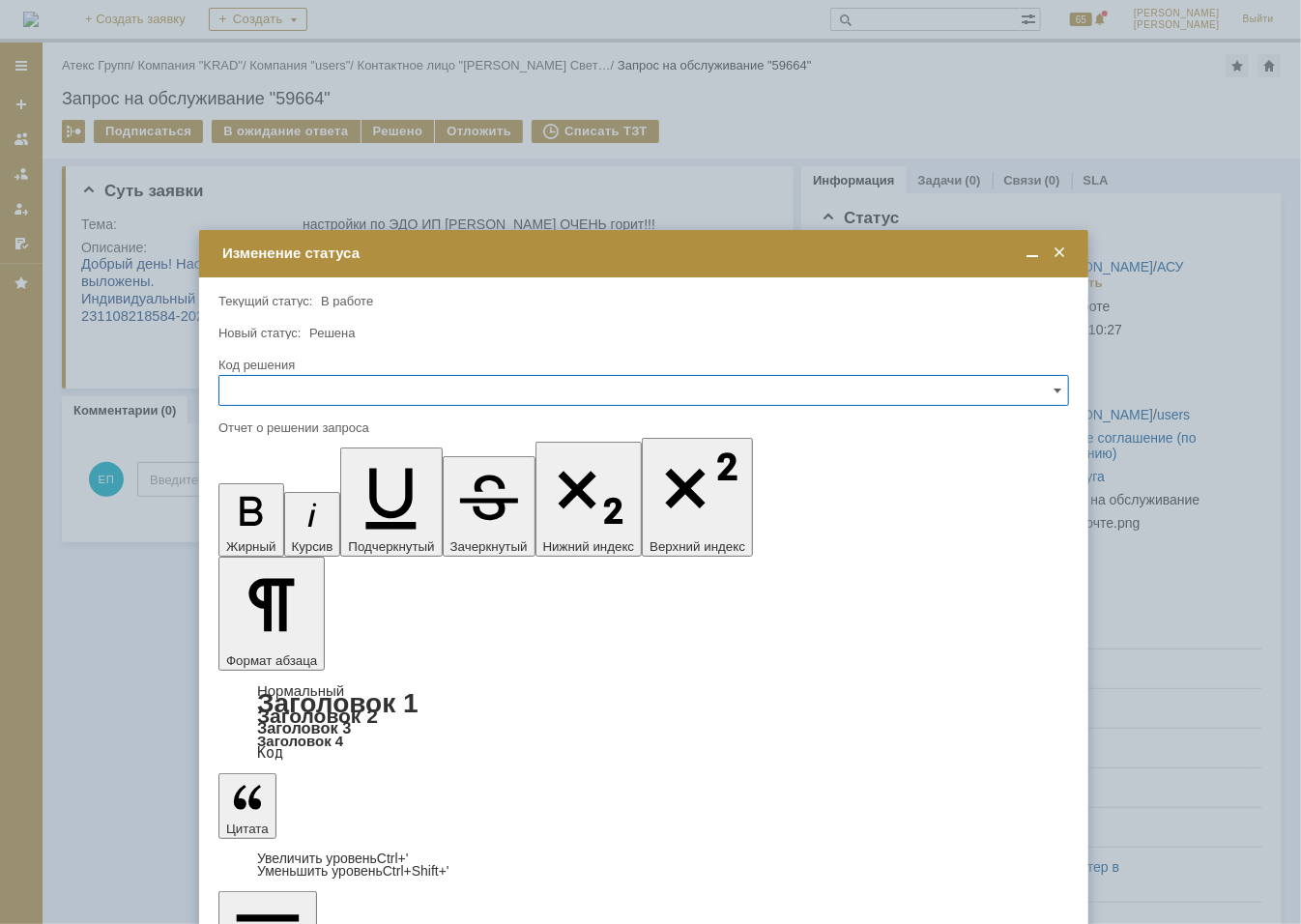  I want to click on div: Цитата, so click(644, 865).